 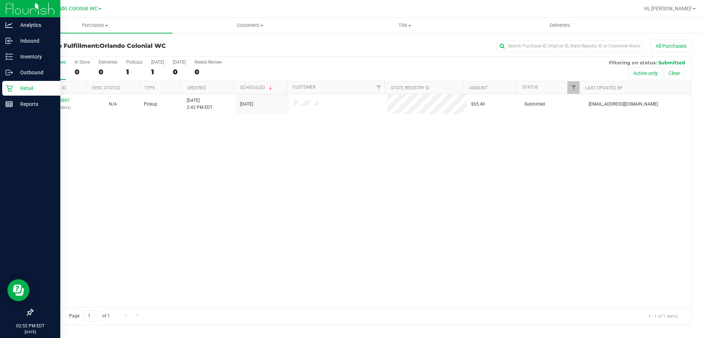 I want to click on a: Type, so click(x=150, y=88).